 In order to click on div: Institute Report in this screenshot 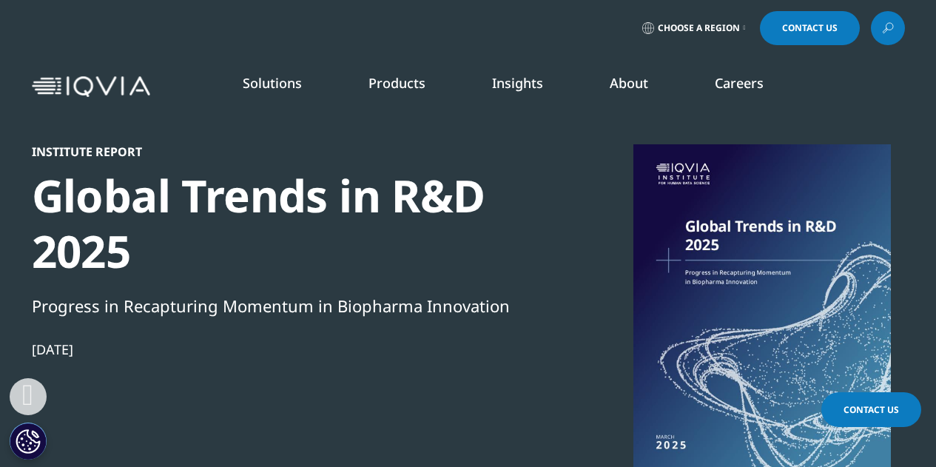, I will do `click(286, 152)`.